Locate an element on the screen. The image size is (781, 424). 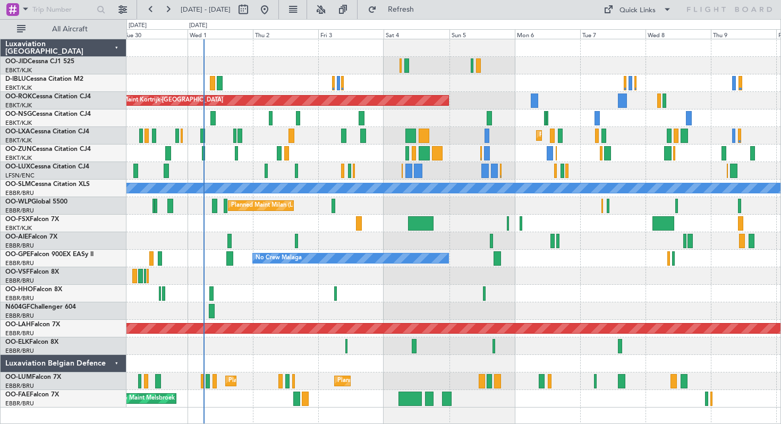
span: OO-HHO is located at coordinates (19, 290).